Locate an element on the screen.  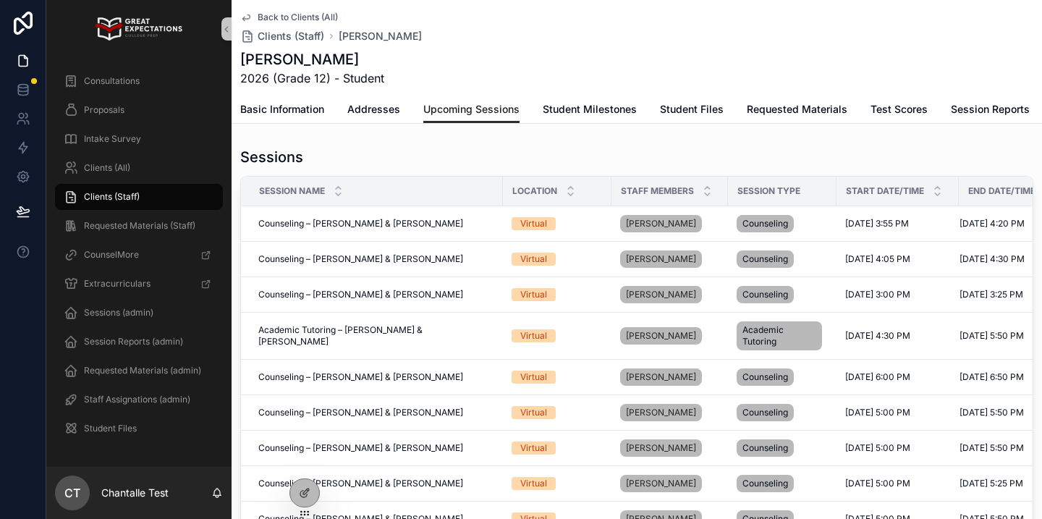
span: Staff Assignations (admin) is located at coordinates (137, 399).